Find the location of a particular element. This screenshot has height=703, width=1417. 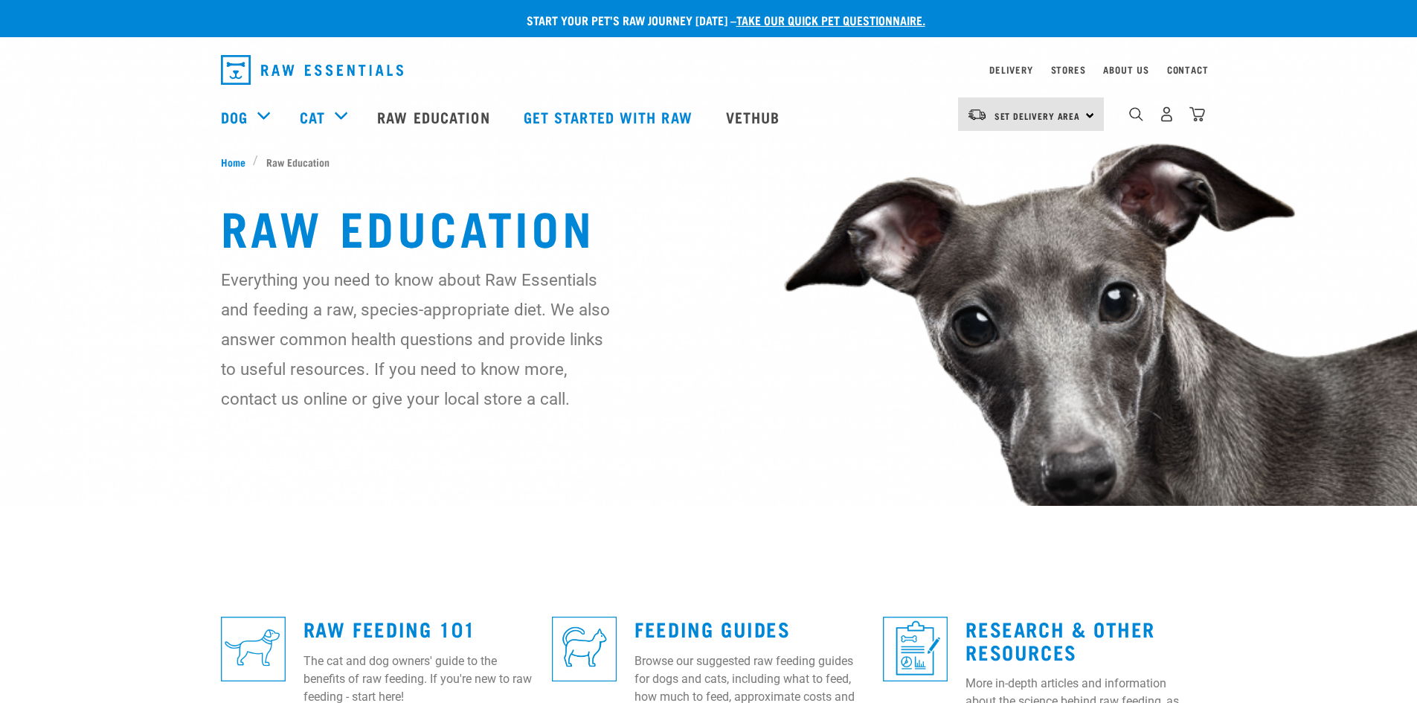

a: Research & Other Resources is located at coordinates (1060, 640).